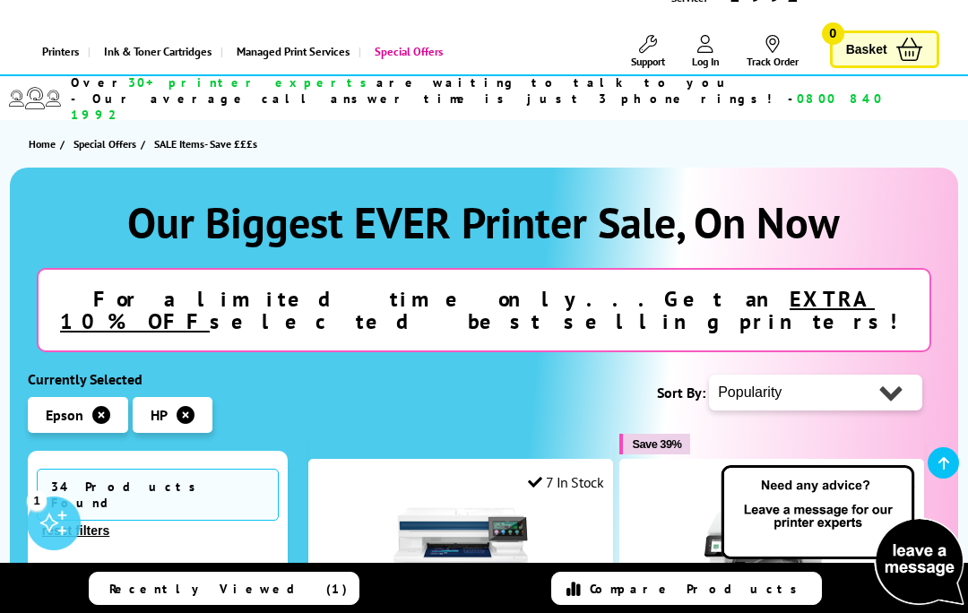  Describe the element at coordinates (467, 310) in the screenshot. I see `u: EXTRA 10% OFF` at that location.